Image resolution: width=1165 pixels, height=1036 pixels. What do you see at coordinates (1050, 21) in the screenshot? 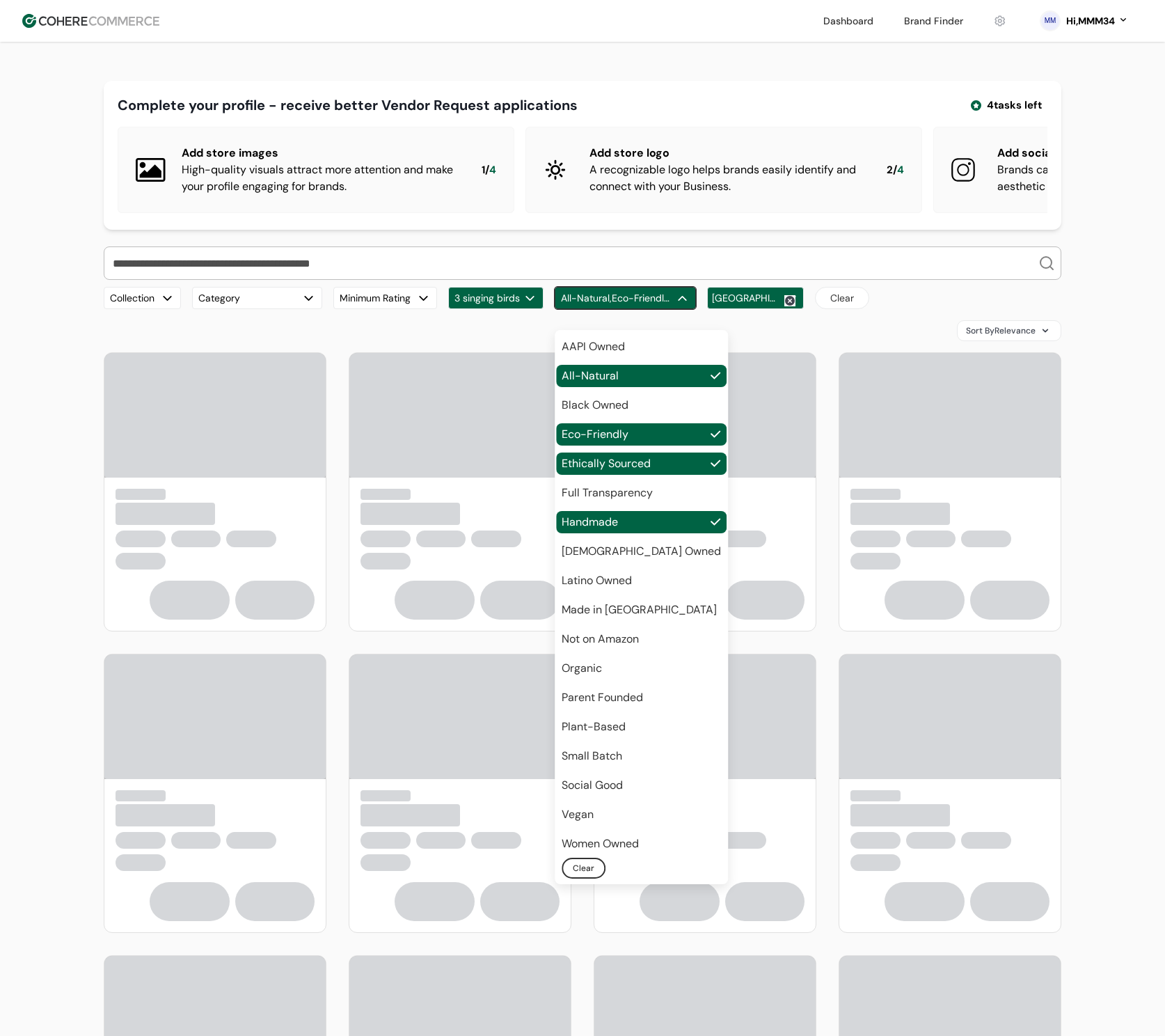
I see `svg: 0 percent` at bounding box center [1050, 21].